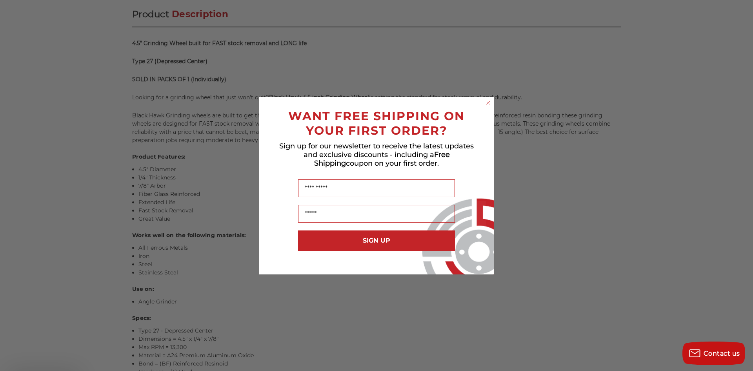 Image resolution: width=753 pixels, height=371 pixels. I want to click on button: SIGN UP, so click(377, 240).